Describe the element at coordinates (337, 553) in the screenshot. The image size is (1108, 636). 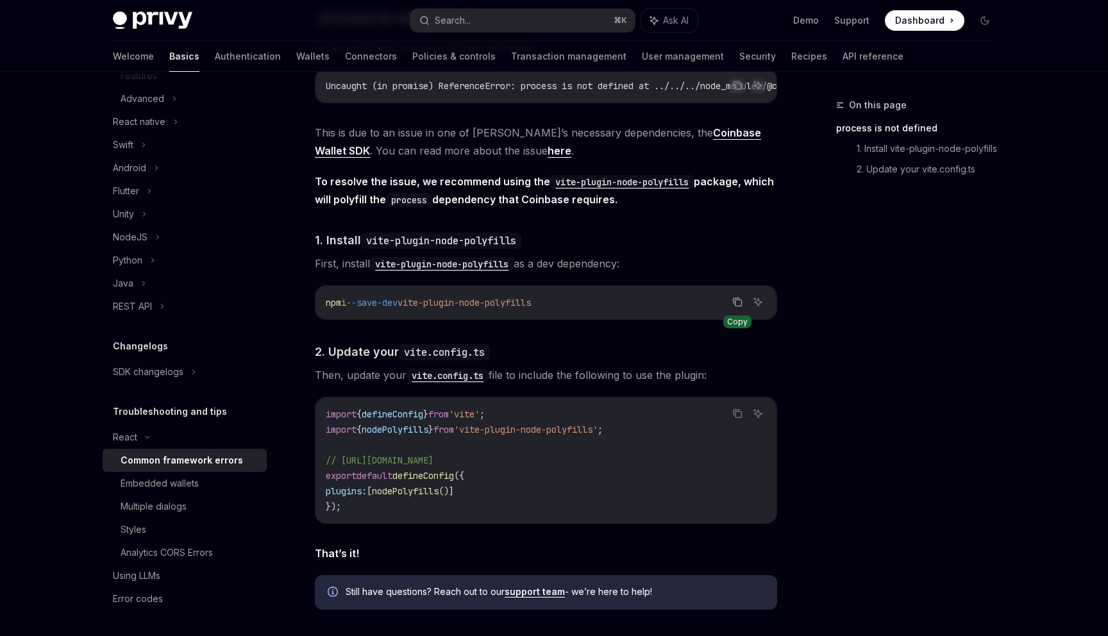
I see `strong: That’s it!` at that location.